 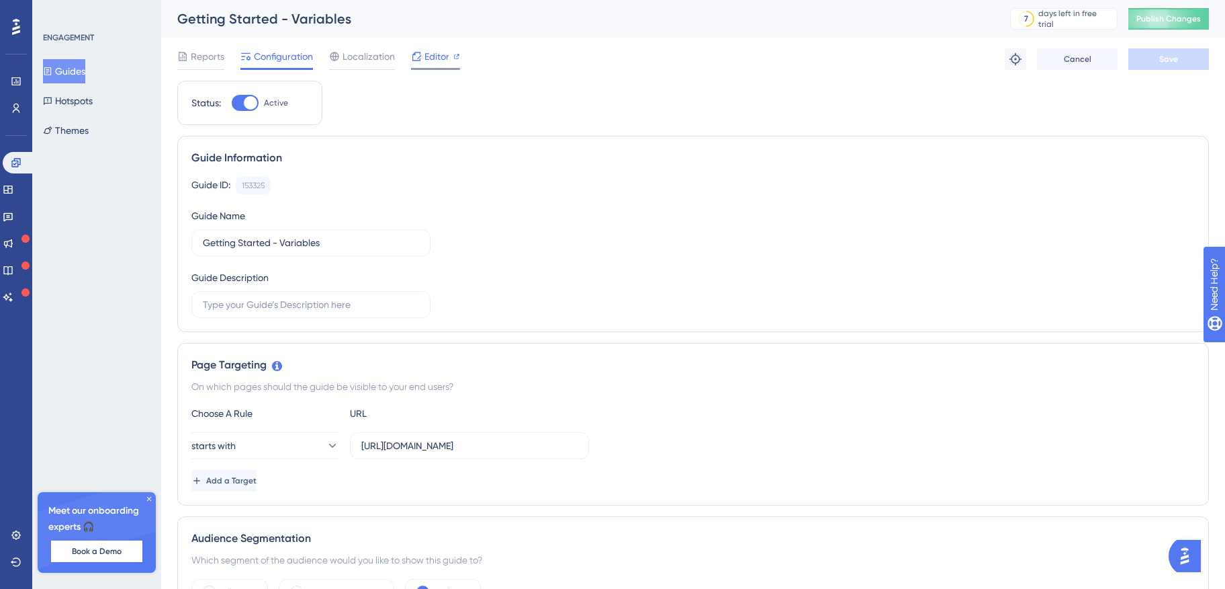 I want to click on div: Guide Information, so click(x=693, y=158).